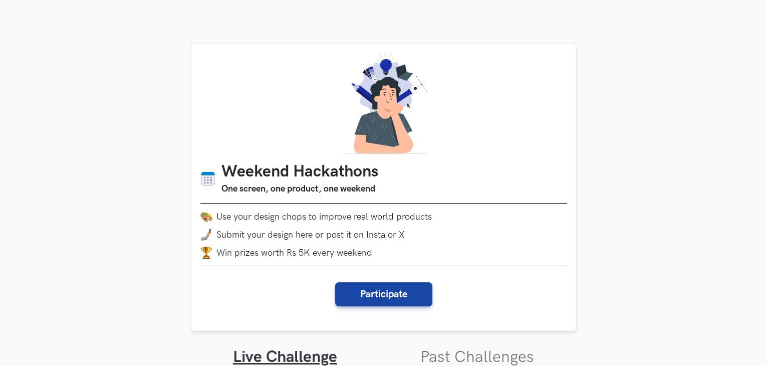  What do you see at coordinates (384, 294) in the screenshot?
I see `button: Participate` at bounding box center [384, 294].